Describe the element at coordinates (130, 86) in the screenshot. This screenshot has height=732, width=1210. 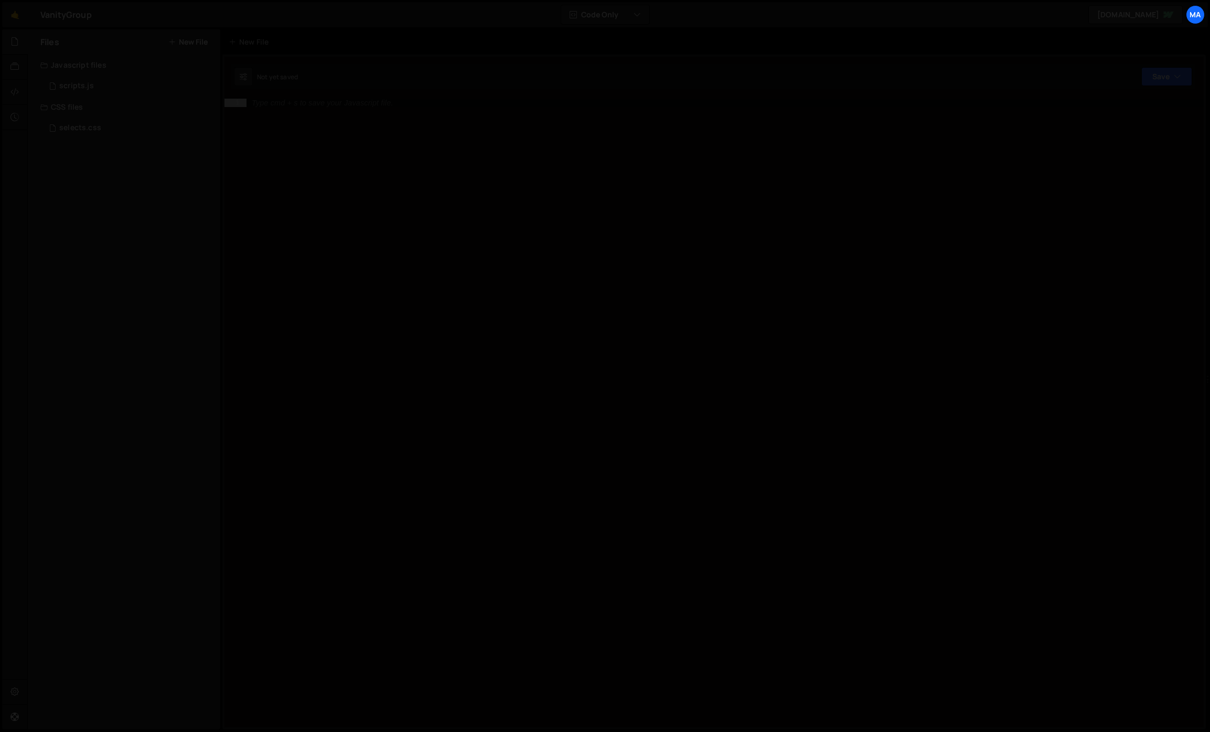
I see `div: 15322/40286.js` at that location.